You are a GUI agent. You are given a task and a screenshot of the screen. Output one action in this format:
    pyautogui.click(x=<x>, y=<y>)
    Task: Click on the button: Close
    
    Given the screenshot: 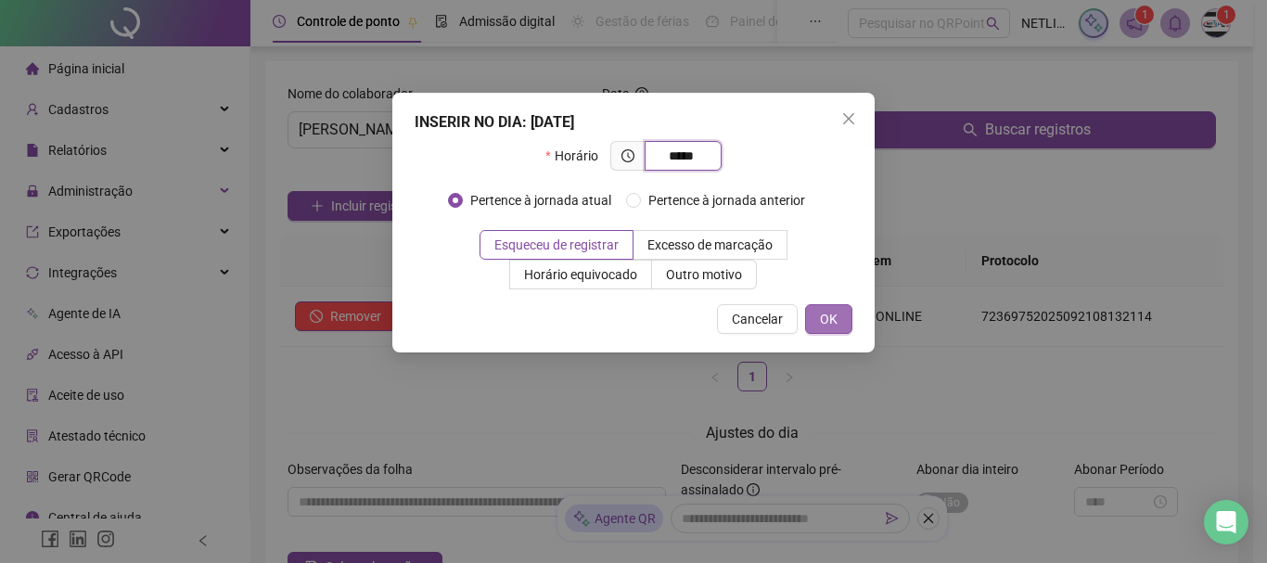 What is the action you would take?
    pyautogui.click(x=848, y=119)
    